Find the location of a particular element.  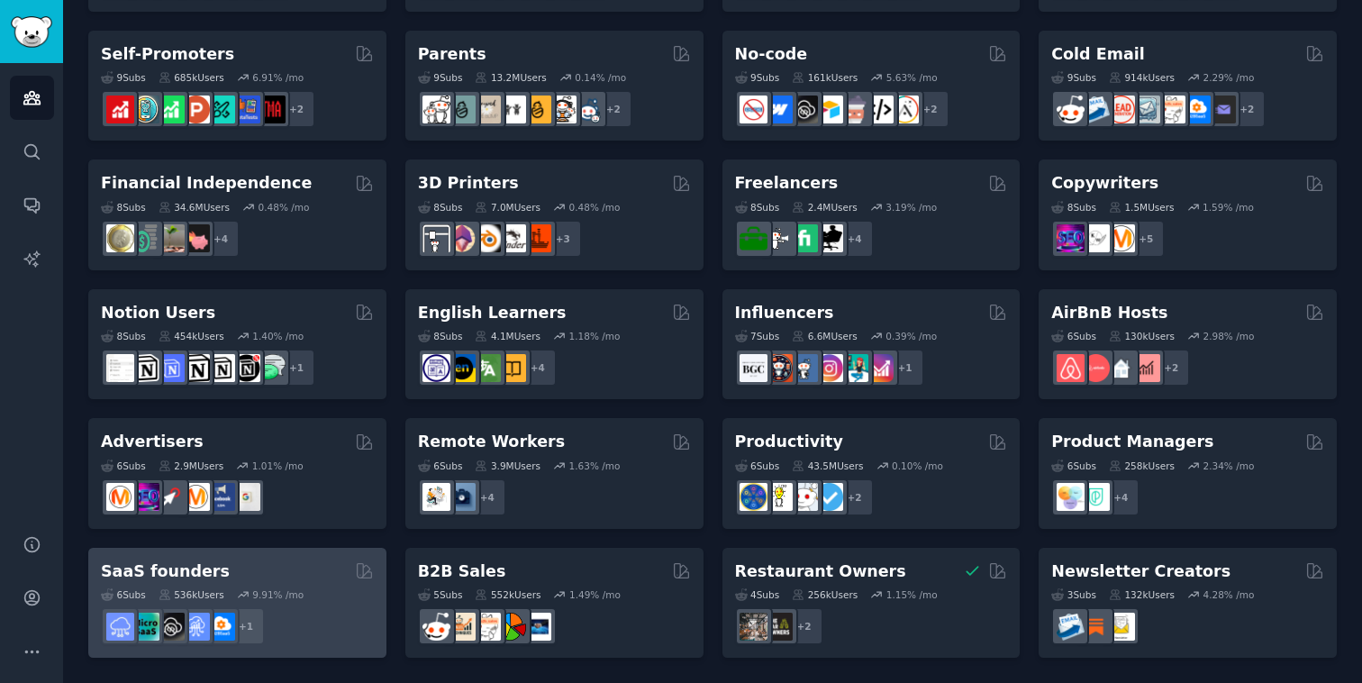

img: Airtable is located at coordinates (829, 109).